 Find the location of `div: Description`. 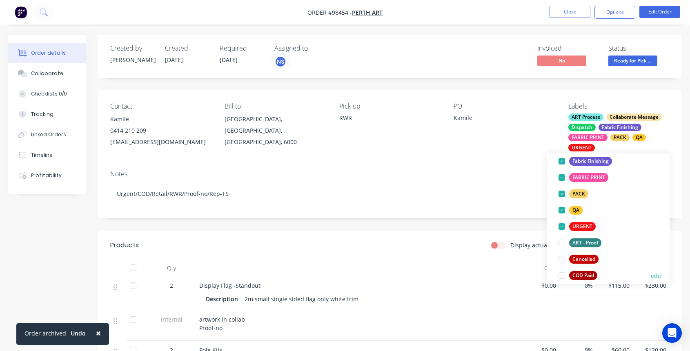

div: Description is located at coordinates (223, 299).